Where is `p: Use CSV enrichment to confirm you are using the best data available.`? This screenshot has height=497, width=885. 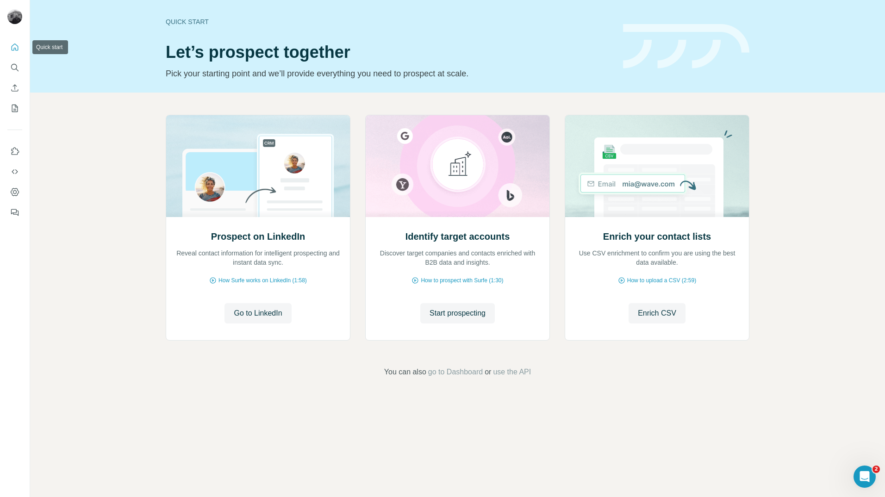
p: Use CSV enrichment to confirm you are using the best data available. is located at coordinates (657, 258).